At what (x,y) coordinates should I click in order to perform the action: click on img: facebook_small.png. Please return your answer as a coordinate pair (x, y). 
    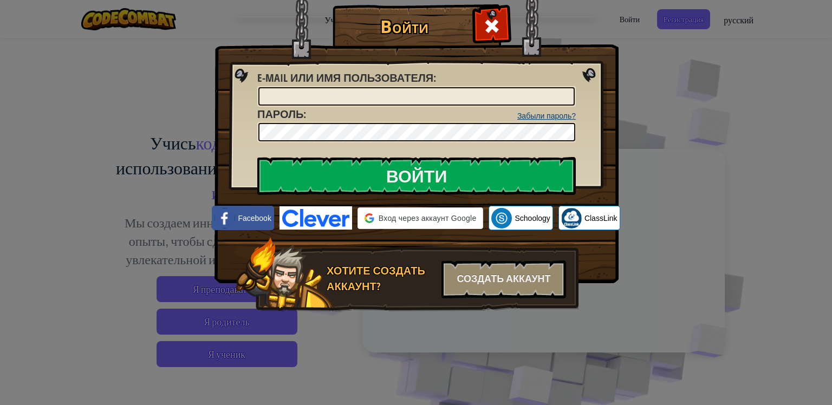
    Looking at the image, I should click on (225, 218).